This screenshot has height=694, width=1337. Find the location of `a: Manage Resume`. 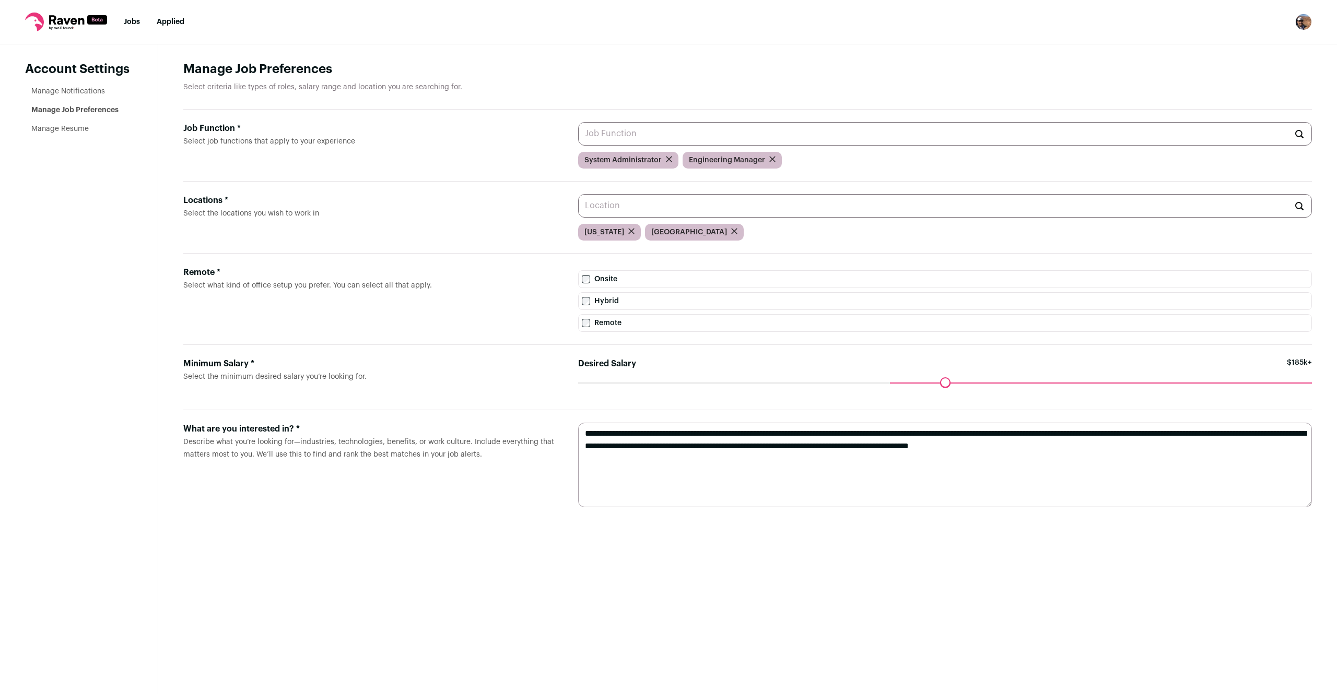

a: Manage Resume is located at coordinates (60, 129).